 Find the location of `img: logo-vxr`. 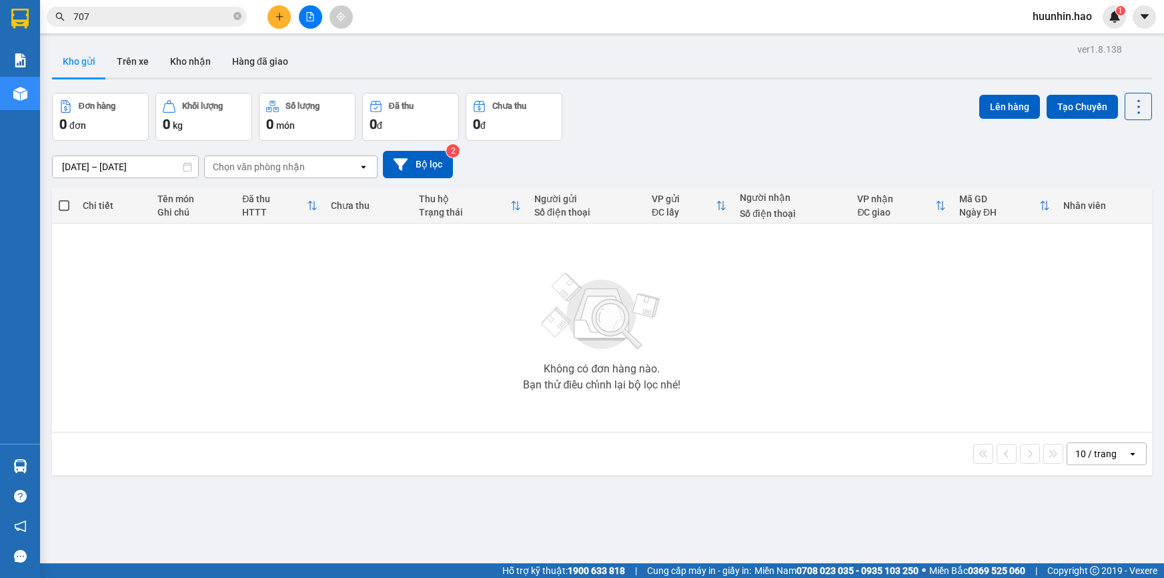

img: logo-vxr is located at coordinates (20, 19).